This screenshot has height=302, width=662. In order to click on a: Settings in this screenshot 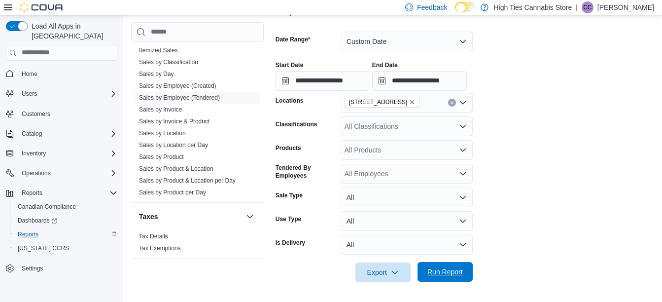, I will do `click(32, 268)`.